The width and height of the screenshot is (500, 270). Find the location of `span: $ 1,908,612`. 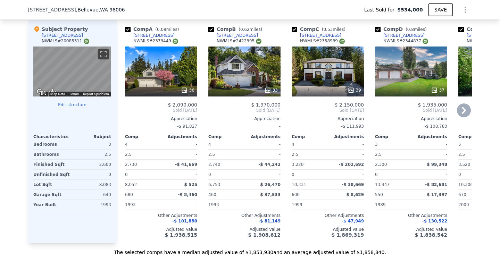

span: $ 1,908,612 is located at coordinates (264, 235).